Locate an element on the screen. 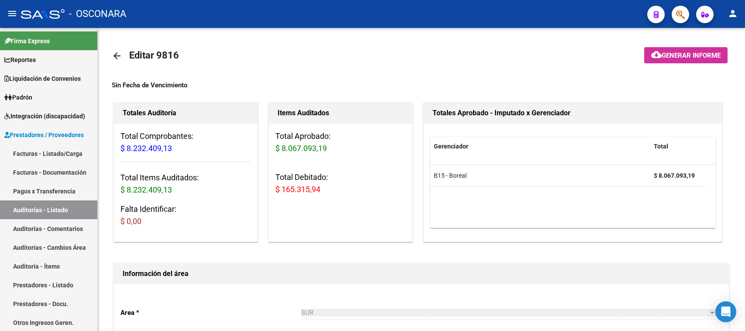 Image resolution: width=745 pixels, height=331 pixels. span: $ 165.315,94 is located at coordinates (298, 189).